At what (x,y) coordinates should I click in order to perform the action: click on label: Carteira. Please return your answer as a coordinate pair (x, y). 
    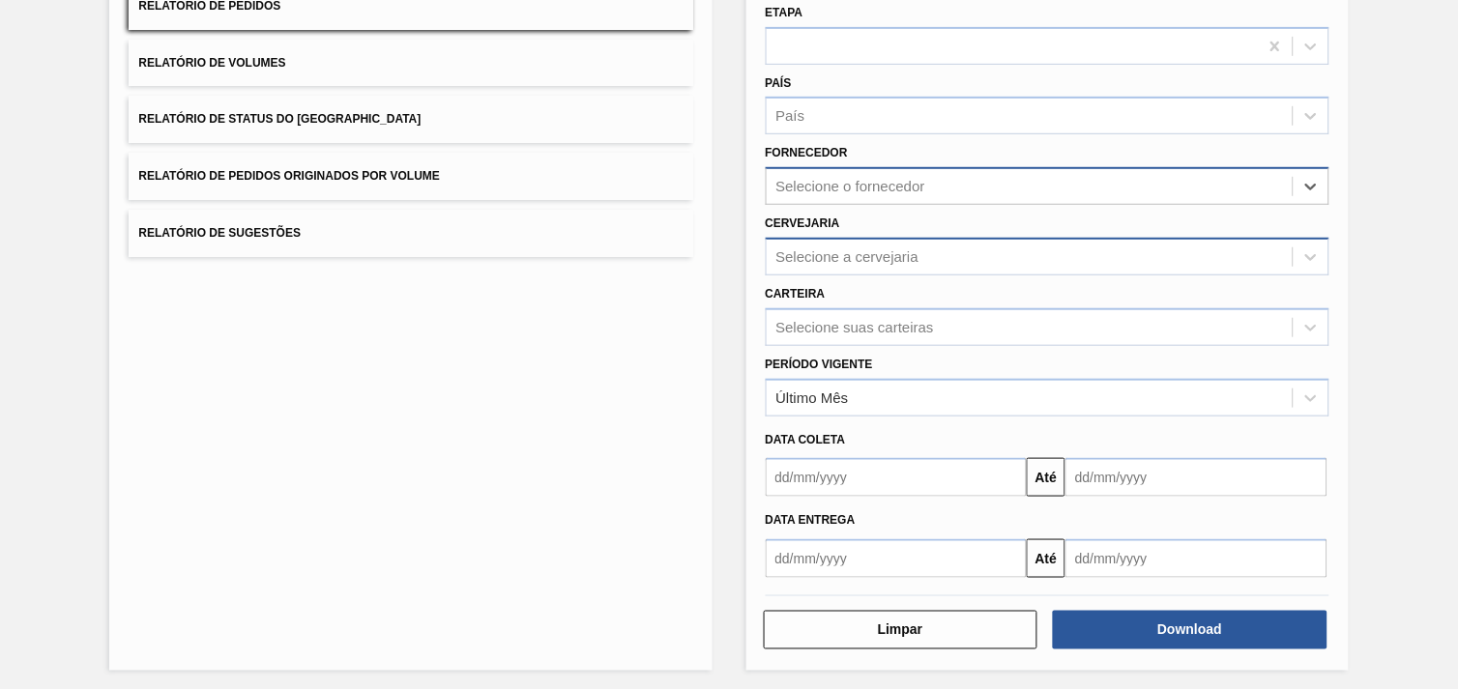
    Looking at the image, I should click on (796, 294).